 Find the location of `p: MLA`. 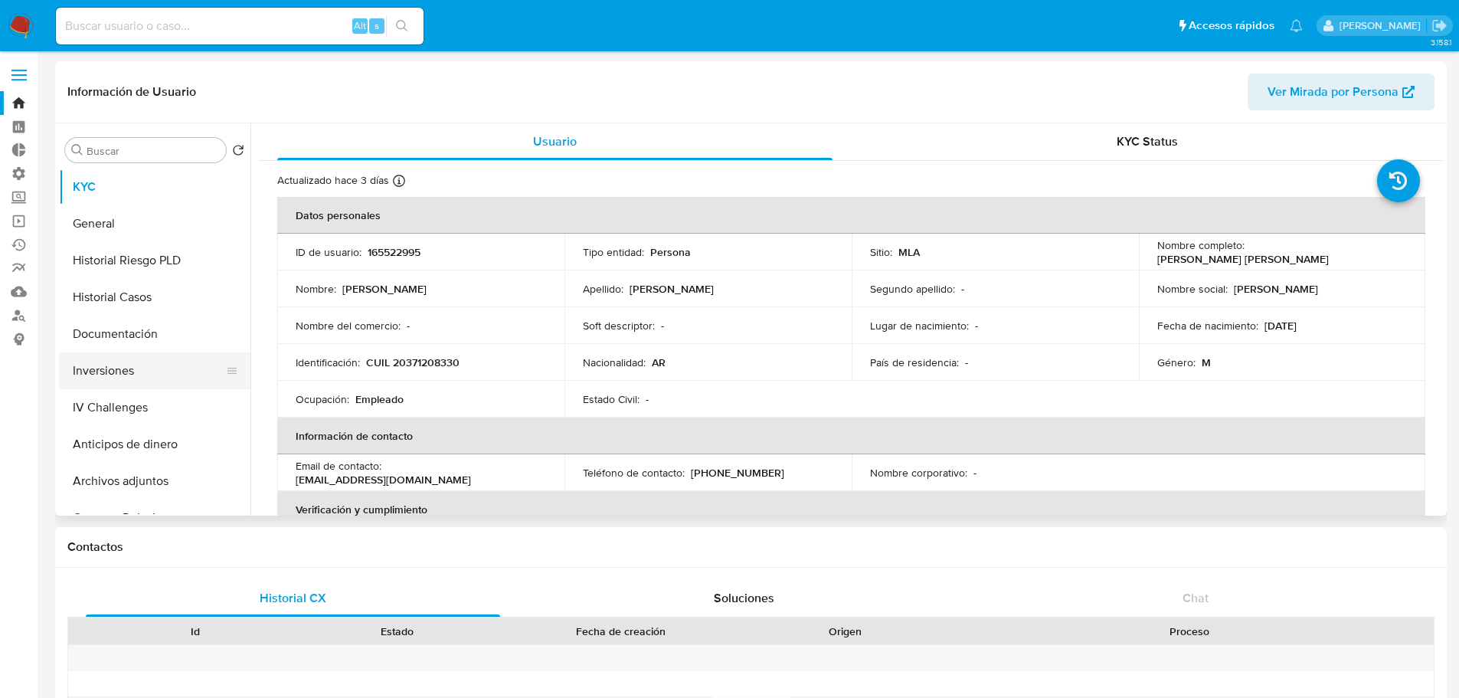

p: MLA is located at coordinates (909, 252).